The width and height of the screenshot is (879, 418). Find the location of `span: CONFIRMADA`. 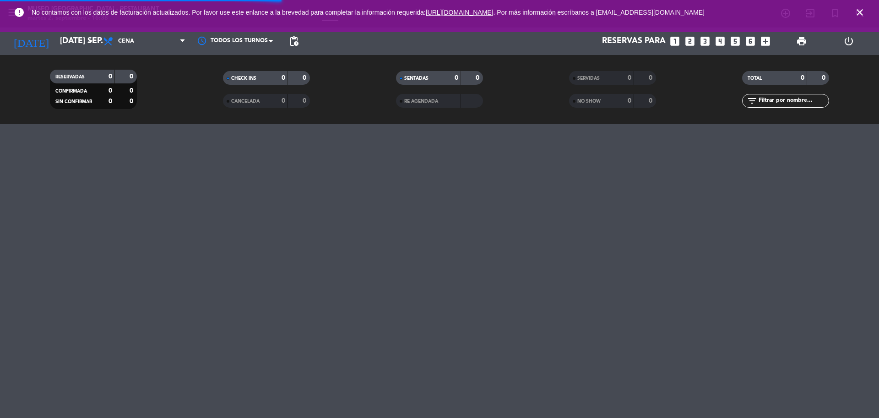

span: CONFIRMADA is located at coordinates (71, 91).